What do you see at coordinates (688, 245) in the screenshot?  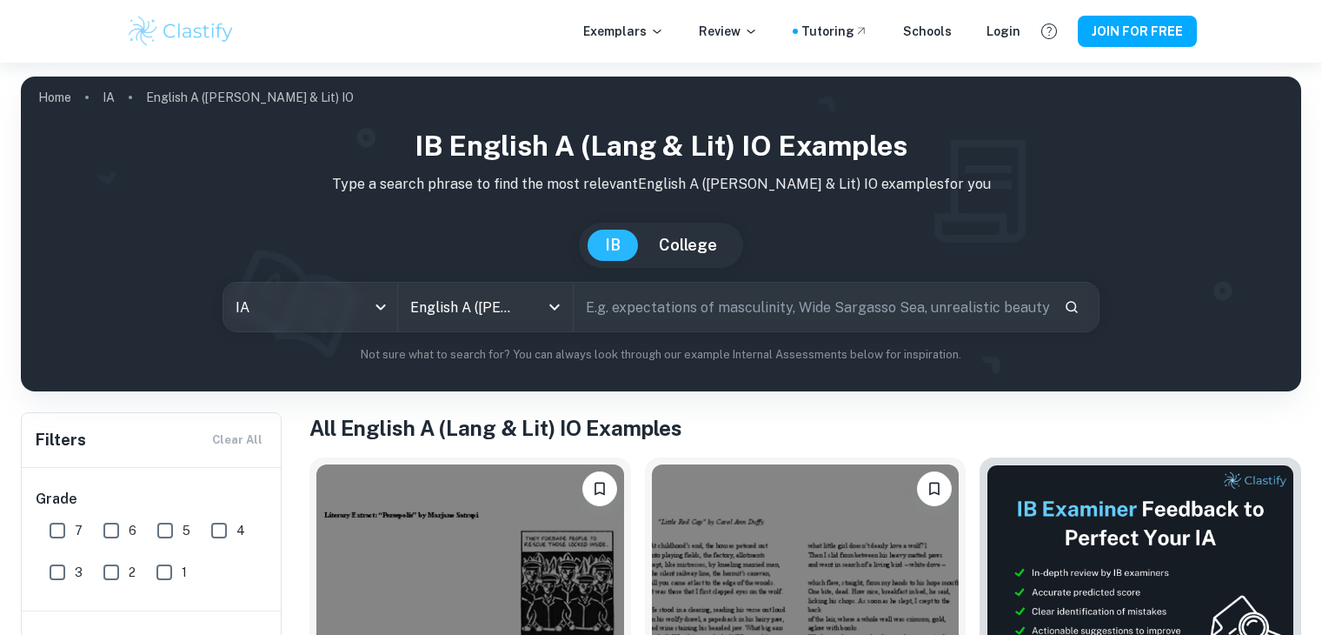 I see `button: College` at bounding box center [688, 245].